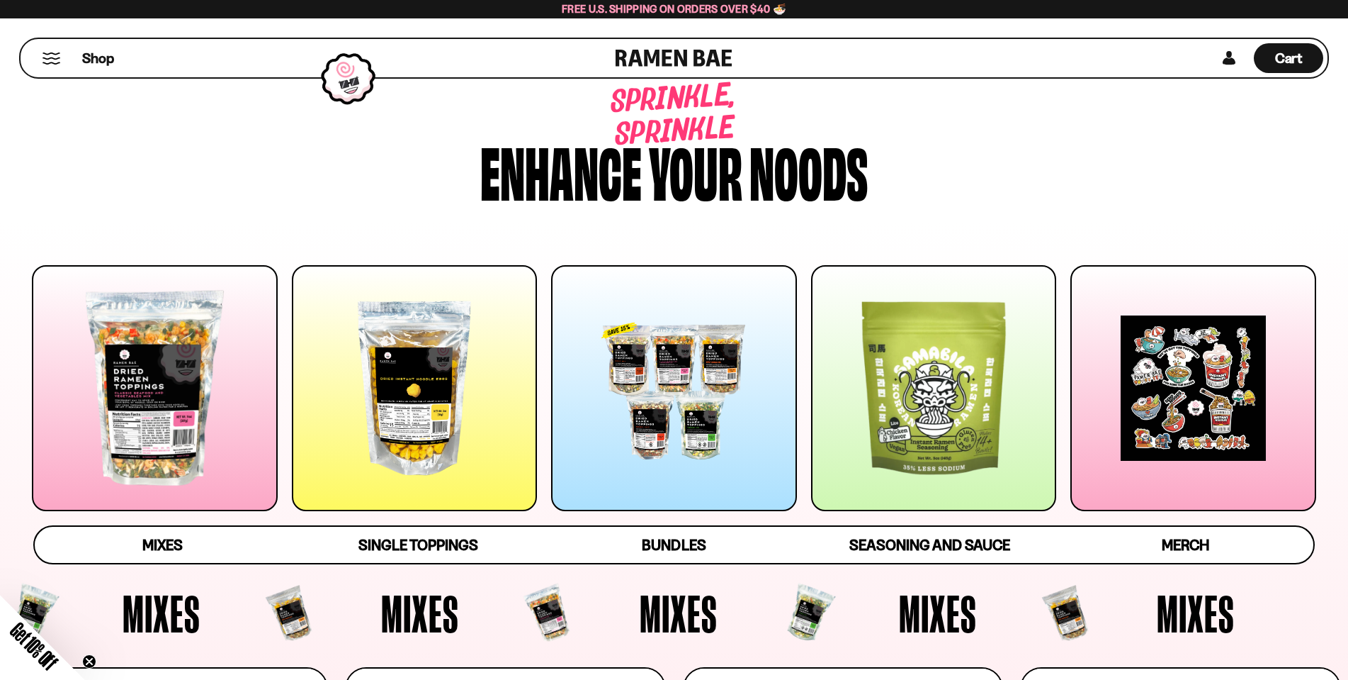  What do you see at coordinates (930, 544) in the screenshot?
I see `a: Seasoning and Sauce` at bounding box center [930, 544].